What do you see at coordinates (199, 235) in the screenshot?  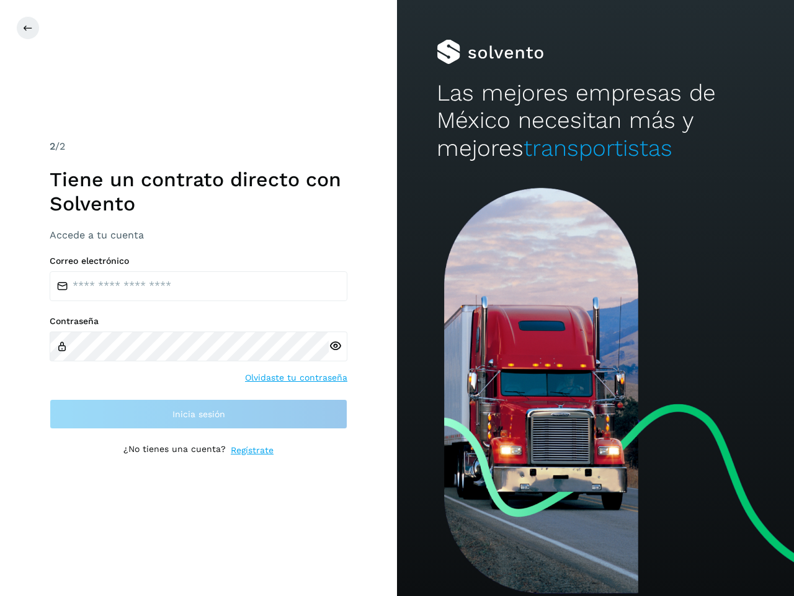 I see `h3: Accede a tu cuenta` at bounding box center [199, 235].